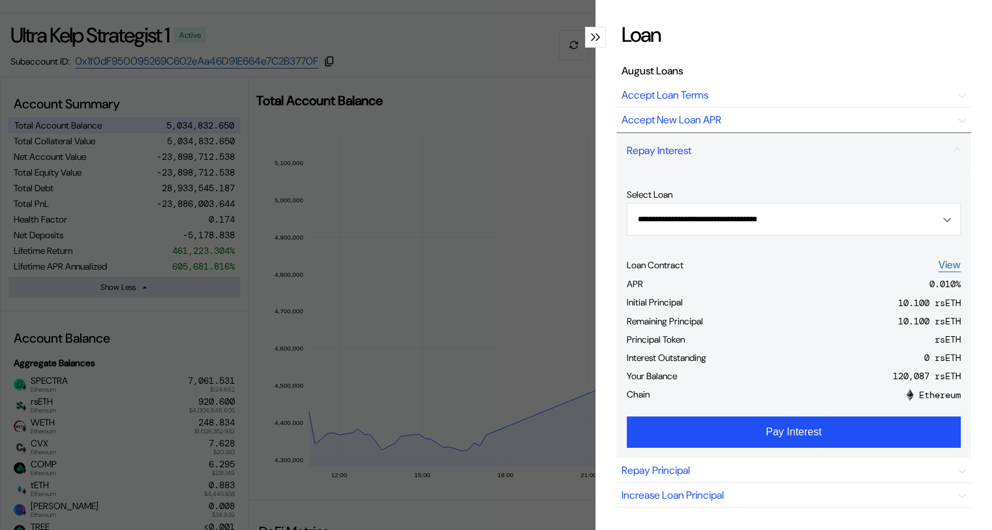  Describe the element at coordinates (667, 358) in the screenshot. I see `div: Interest Outstanding` at that location.